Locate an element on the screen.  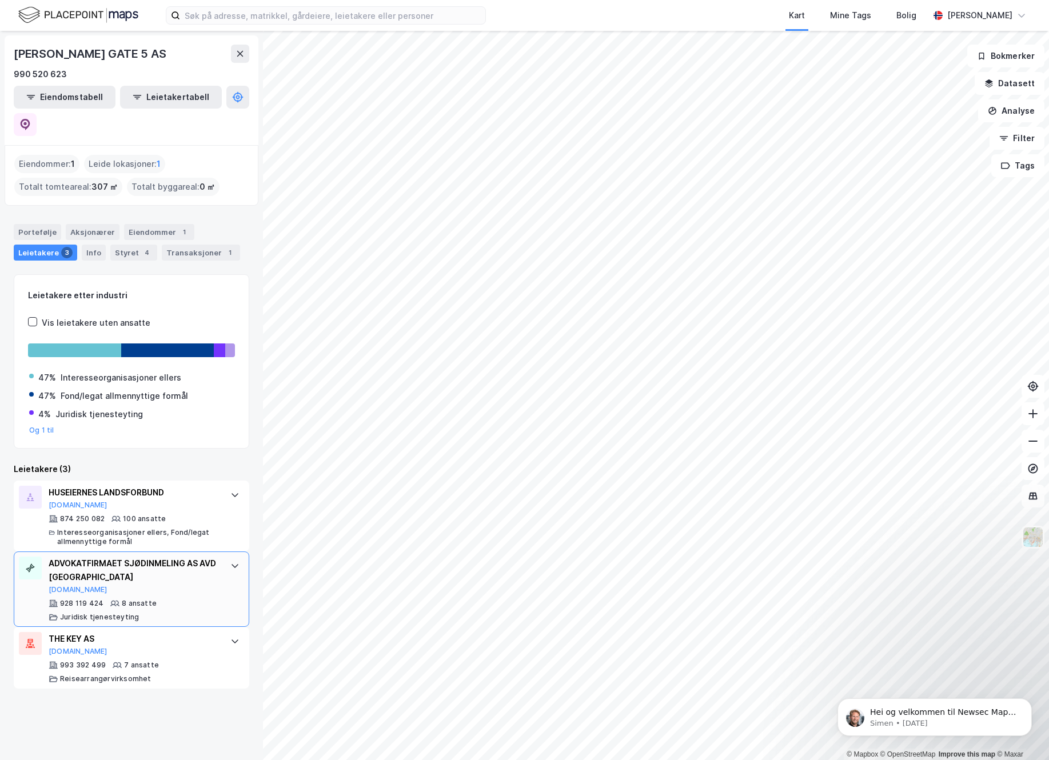
div: 7 ansatte is located at coordinates (141, 666).